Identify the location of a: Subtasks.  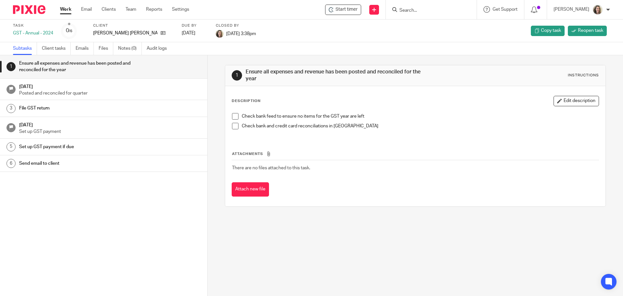
(25, 48).